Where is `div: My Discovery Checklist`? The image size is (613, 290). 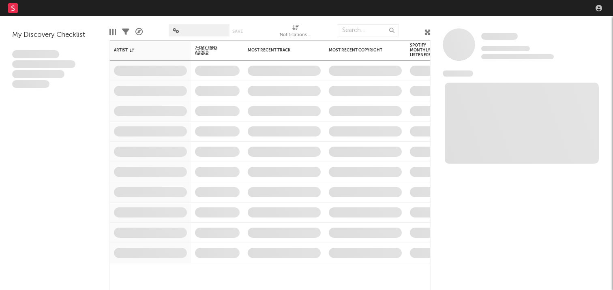
div: My Discovery Checklist is located at coordinates (55, 35).